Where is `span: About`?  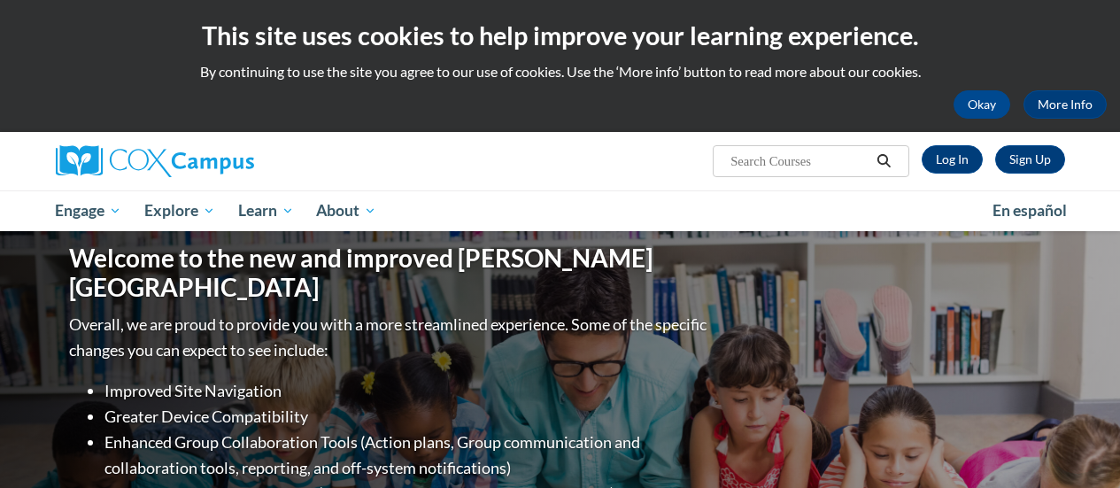
span: About is located at coordinates (346, 211).